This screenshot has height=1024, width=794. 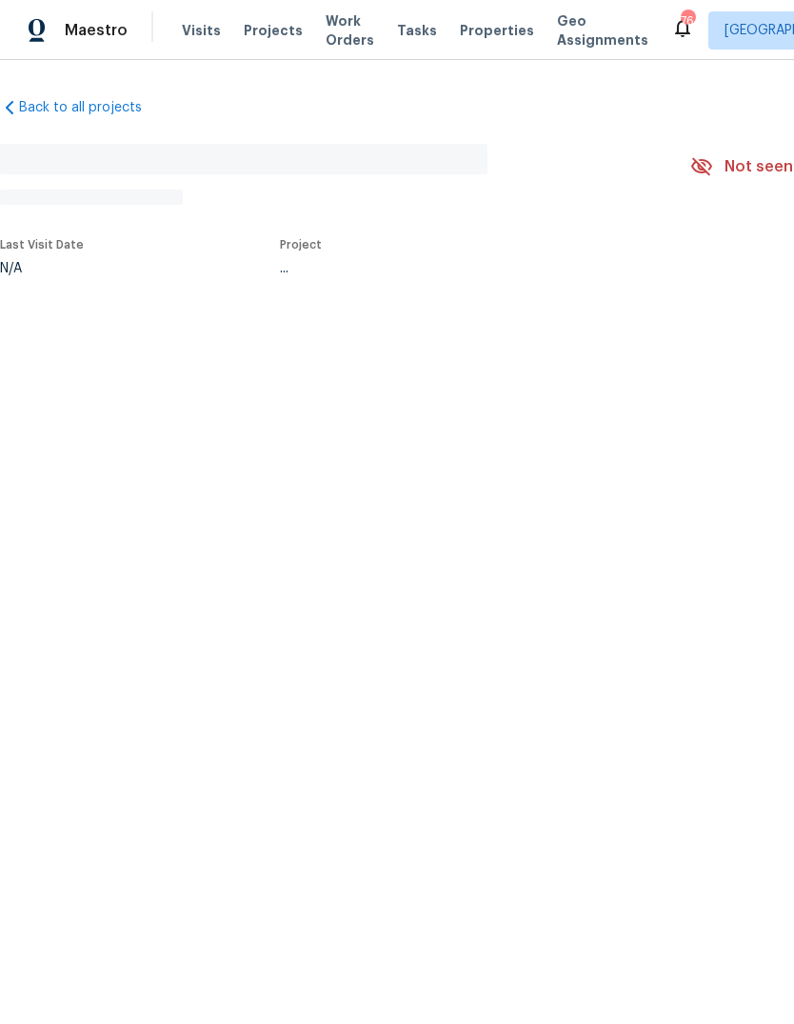 What do you see at coordinates (201, 30) in the screenshot?
I see `span: Visits` at bounding box center [201, 30].